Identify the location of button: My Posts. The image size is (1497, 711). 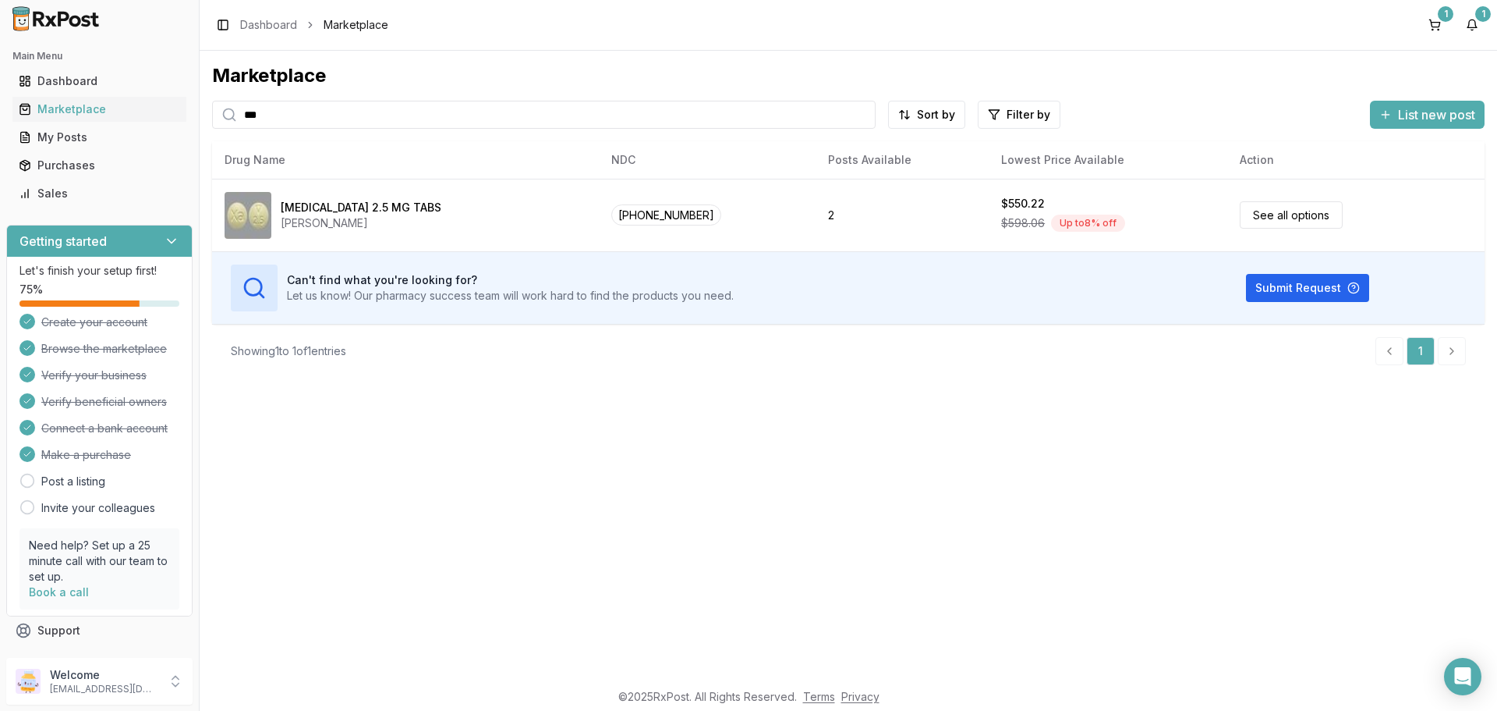
(99, 137).